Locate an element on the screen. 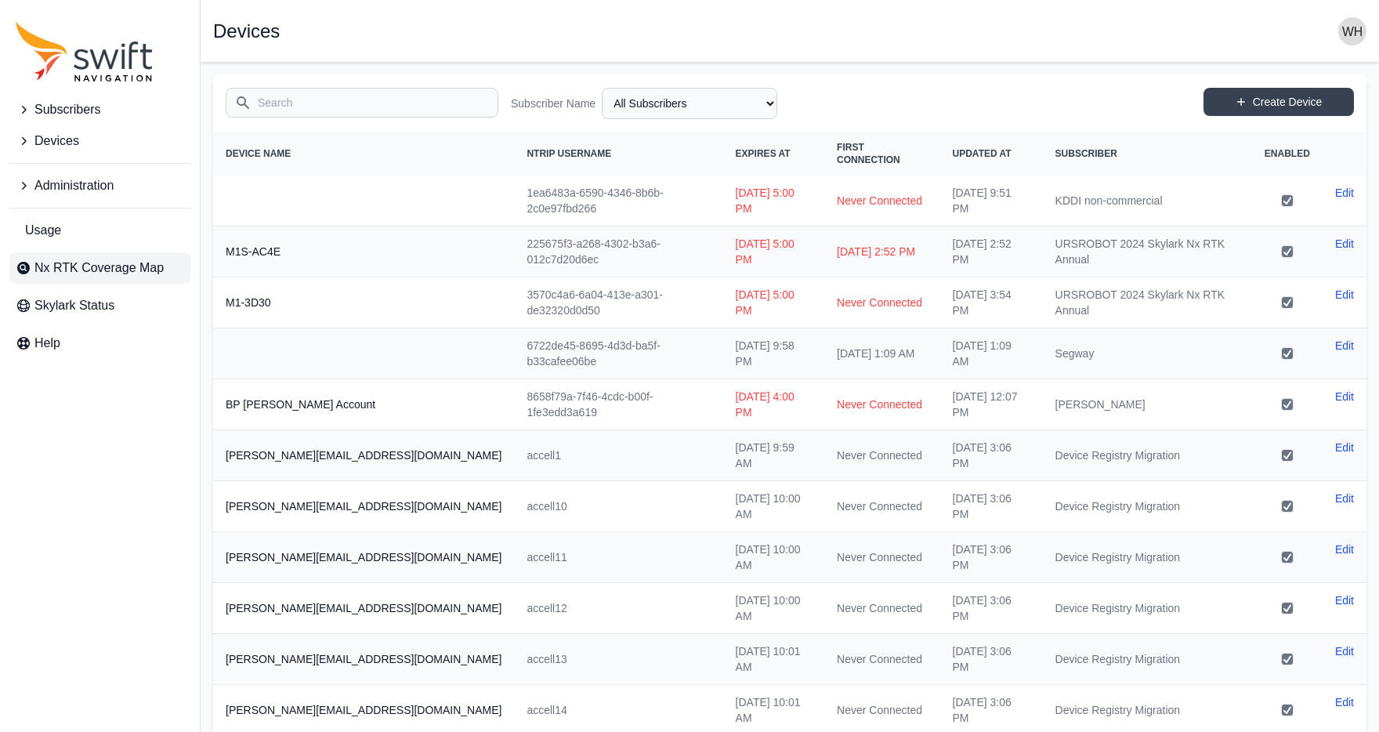 This screenshot has width=1379, height=732. th: M1-3D30 is located at coordinates (364, 302).